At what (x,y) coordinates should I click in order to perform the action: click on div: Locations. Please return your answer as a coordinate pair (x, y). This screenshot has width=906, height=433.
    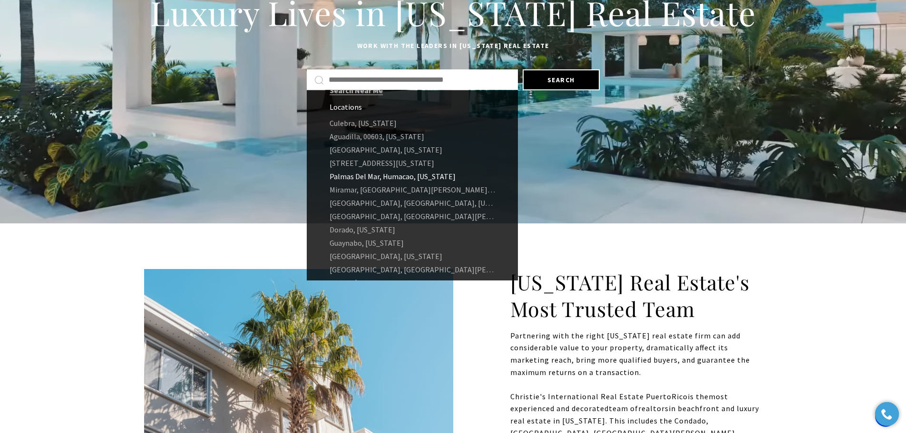
    Looking at the image, I should click on (408, 107).